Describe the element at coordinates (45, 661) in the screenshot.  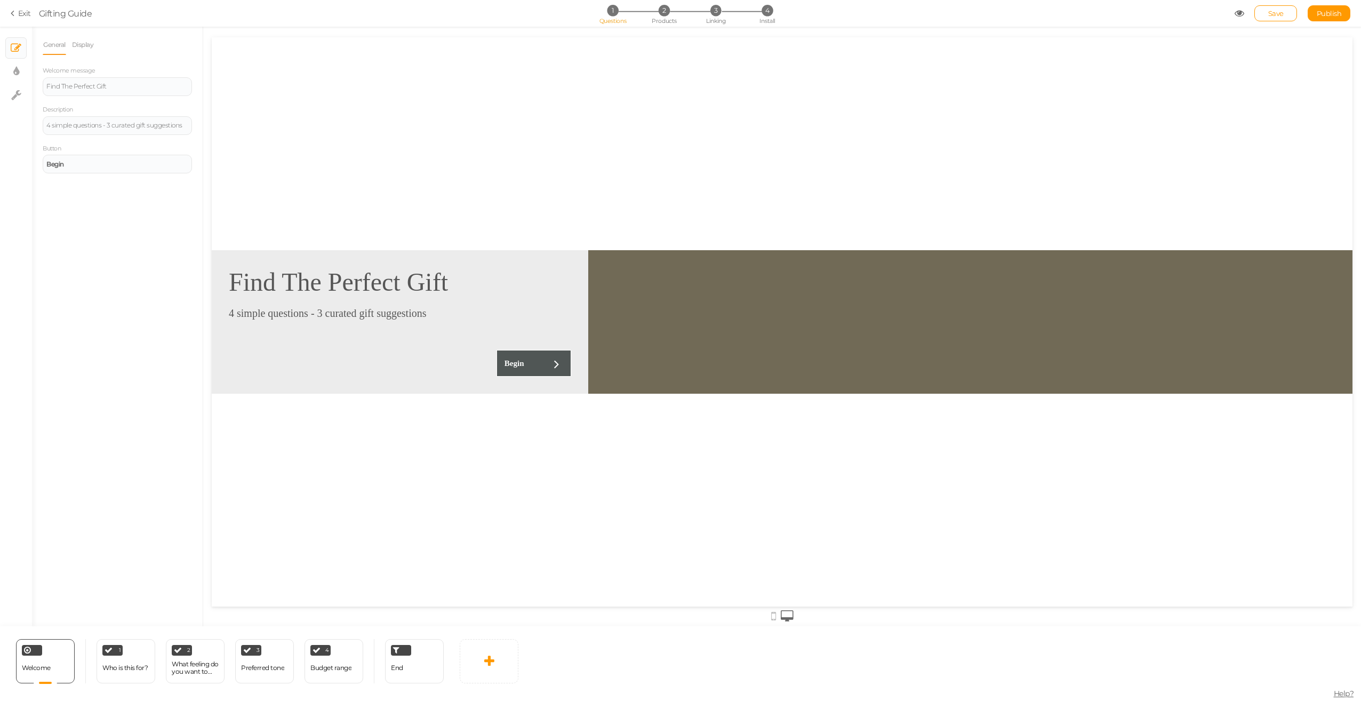
I see `div: Welcome` at that location.